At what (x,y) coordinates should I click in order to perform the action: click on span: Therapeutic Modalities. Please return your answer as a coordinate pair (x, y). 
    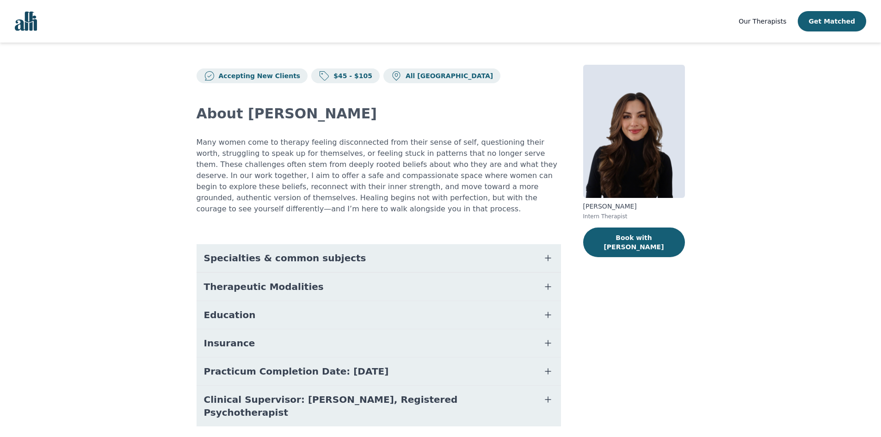
    Looking at the image, I should click on (264, 287).